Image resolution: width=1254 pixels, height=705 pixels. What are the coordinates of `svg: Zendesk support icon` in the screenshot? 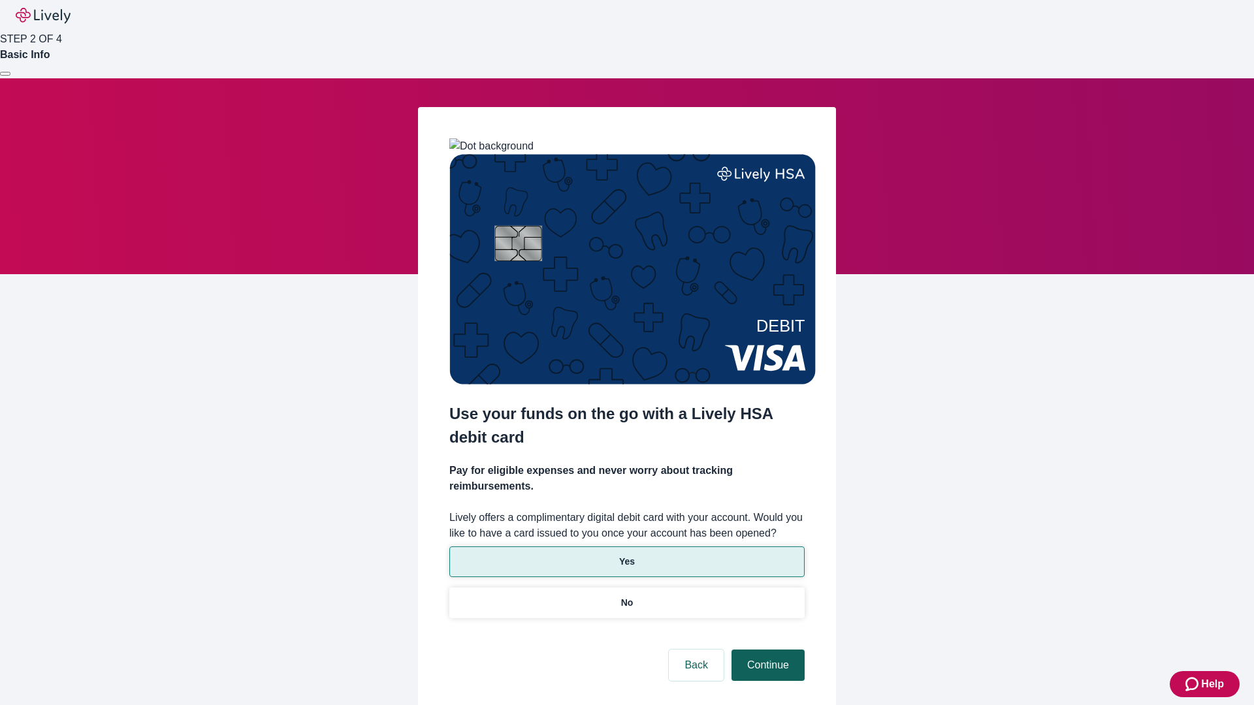 It's located at (1193, 684).